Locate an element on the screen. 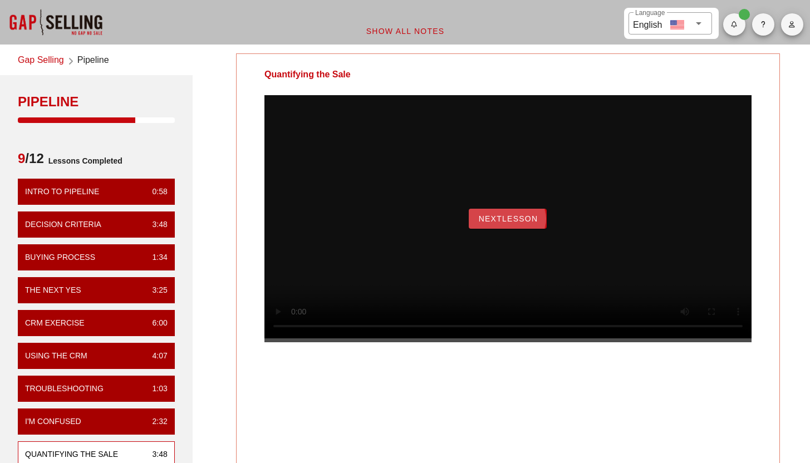 This screenshot has width=810, height=463. div: 1:34 is located at coordinates (155, 257).